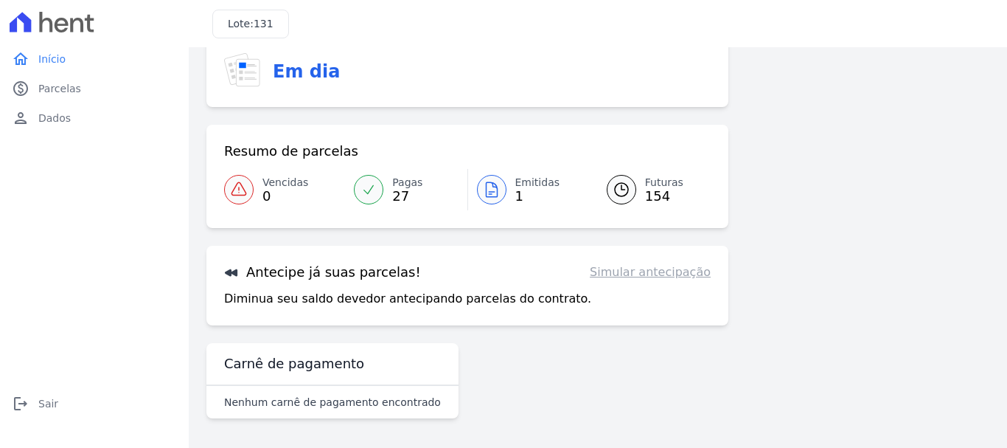  I want to click on span: Pagas, so click(407, 182).